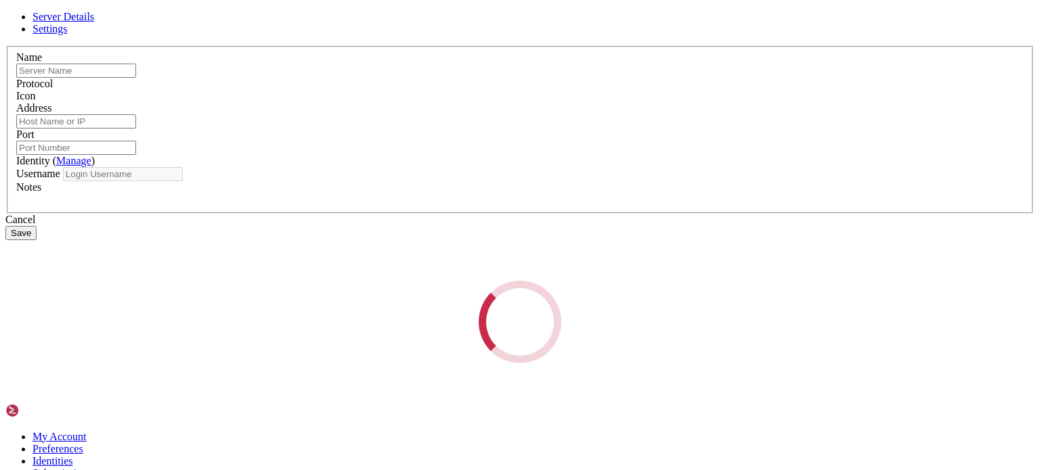 The image size is (1040, 470). I want to click on input: Port Number, so click(76, 148).